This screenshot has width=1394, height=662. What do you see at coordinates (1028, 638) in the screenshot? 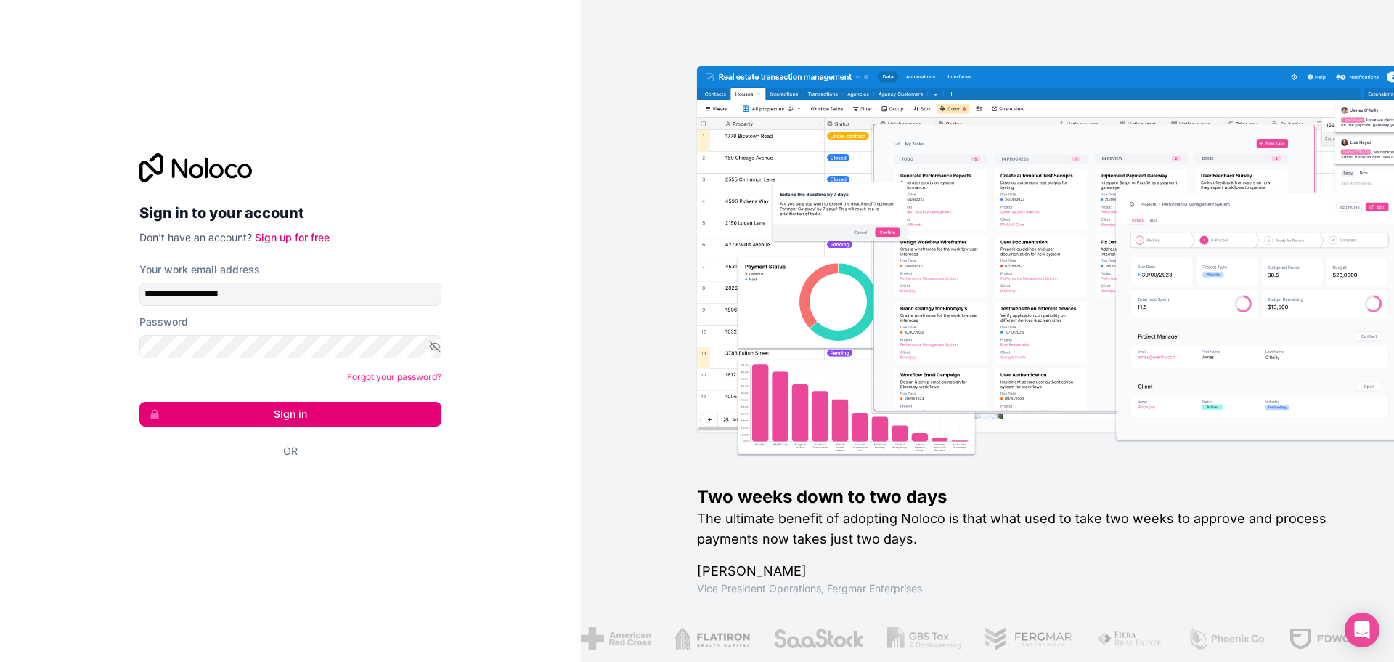
I see `img: /assets/fergmar-CudnrXN5.png` at bounding box center [1028, 638].